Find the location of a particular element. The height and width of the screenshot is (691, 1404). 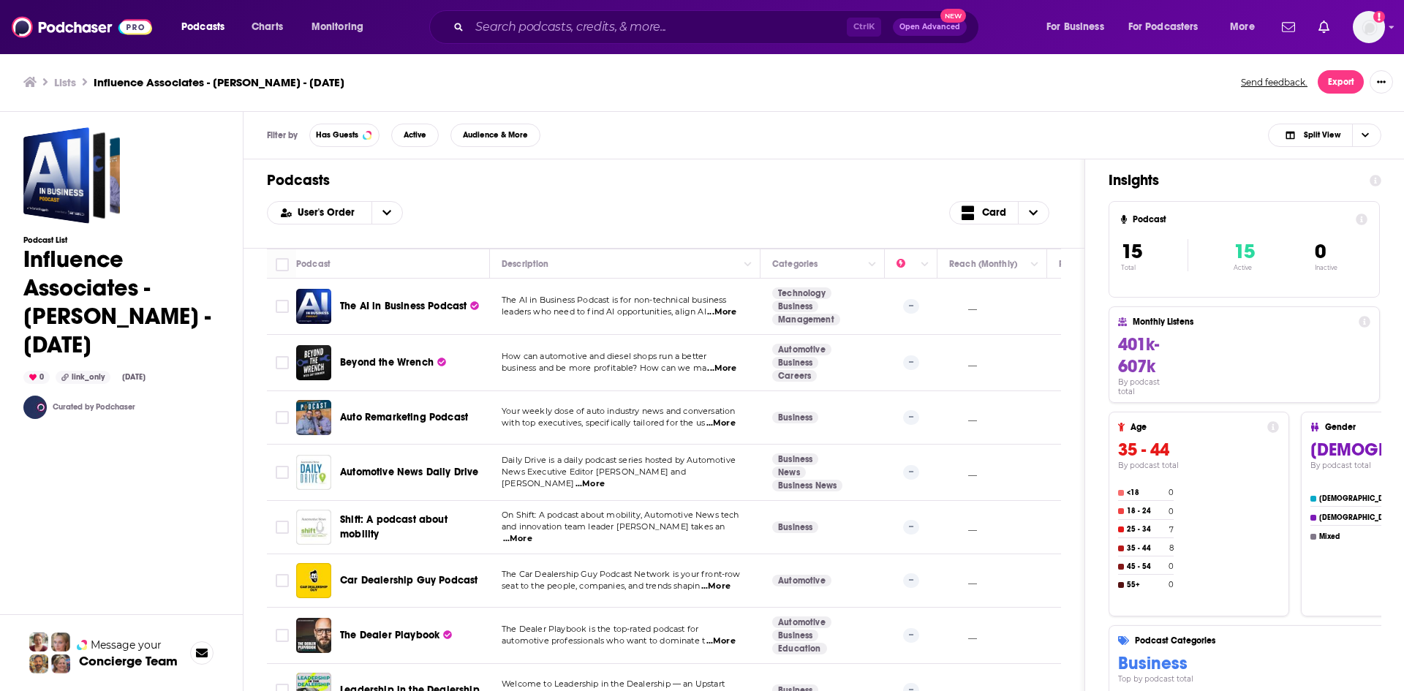

div: Search podcasts, credits, & more... is located at coordinates (718, 27).